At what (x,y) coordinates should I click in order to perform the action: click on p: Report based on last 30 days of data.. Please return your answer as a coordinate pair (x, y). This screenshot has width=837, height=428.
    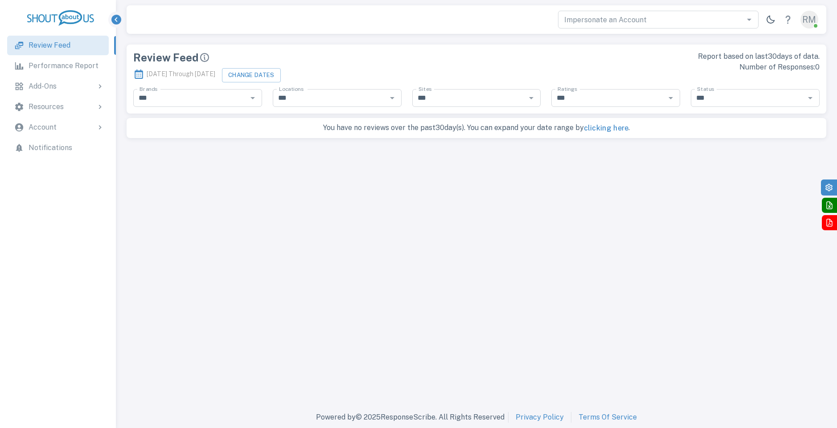
    Looking at the image, I should click on (650, 57).